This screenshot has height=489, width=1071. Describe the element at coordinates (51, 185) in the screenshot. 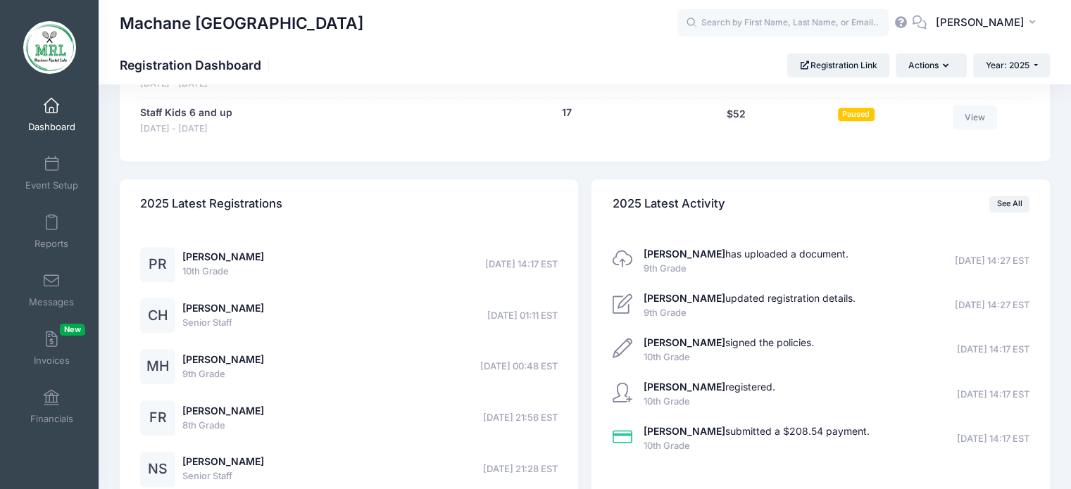

I see `span: Event Setup` at that location.